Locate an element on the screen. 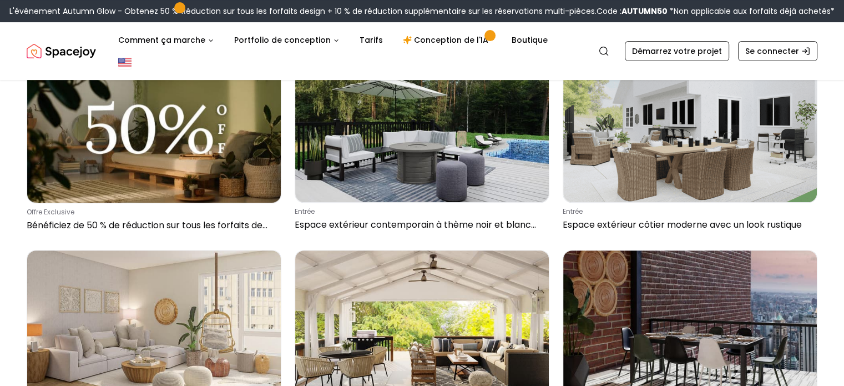  font: Tarifs is located at coordinates (371, 40).